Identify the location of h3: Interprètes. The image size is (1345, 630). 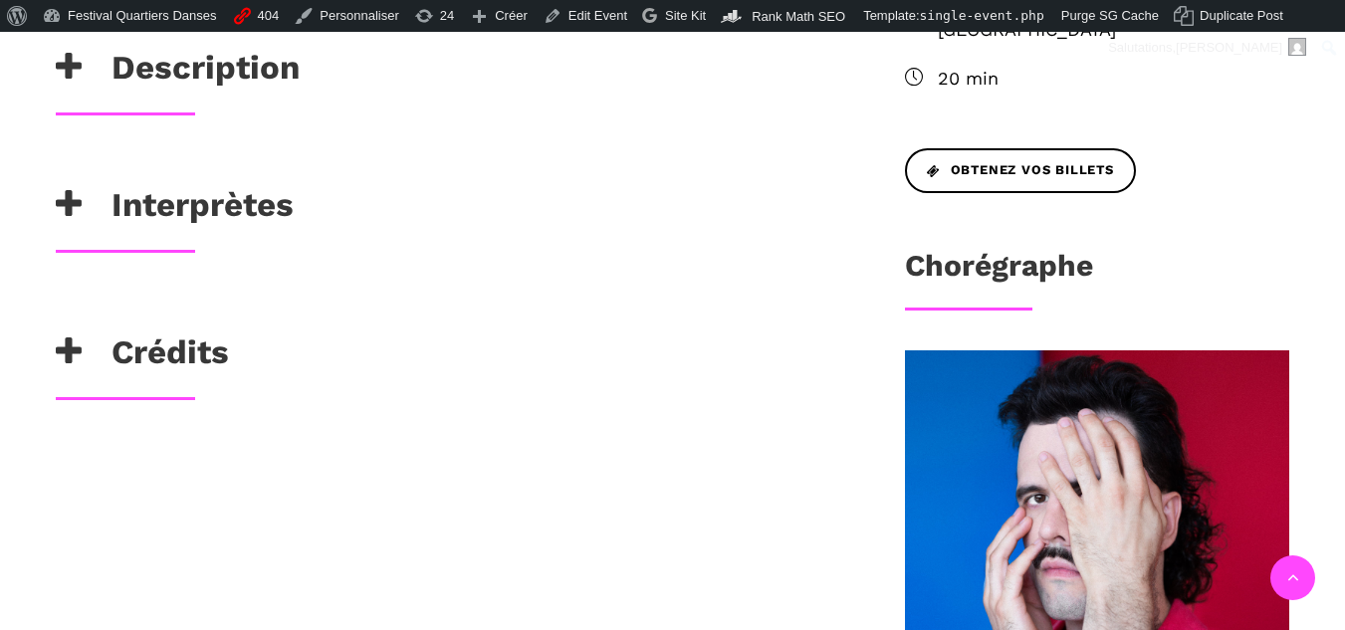
(174, 210).